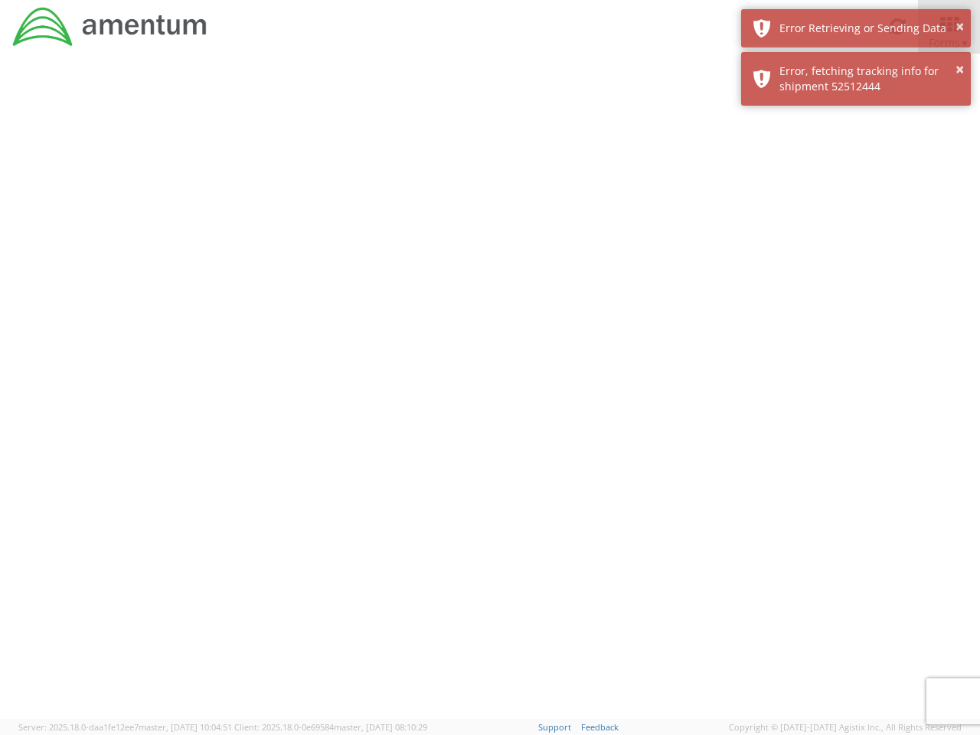 The image size is (980, 735). What do you see at coordinates (599, 727) in the screenshot?
I see `a: Feedback` at bounding box center [599, 727].